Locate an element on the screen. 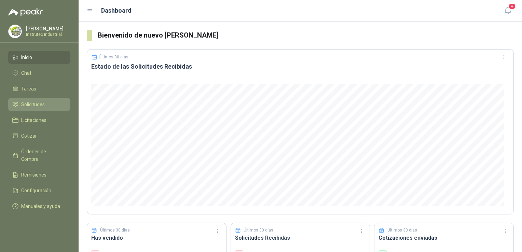 Image resolution: width=522 pixels, height=252 pixels. a: Chat is located at coordinates (39, 73).